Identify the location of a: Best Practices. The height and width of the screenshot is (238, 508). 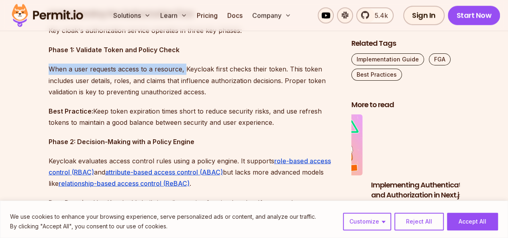
(376, 75).